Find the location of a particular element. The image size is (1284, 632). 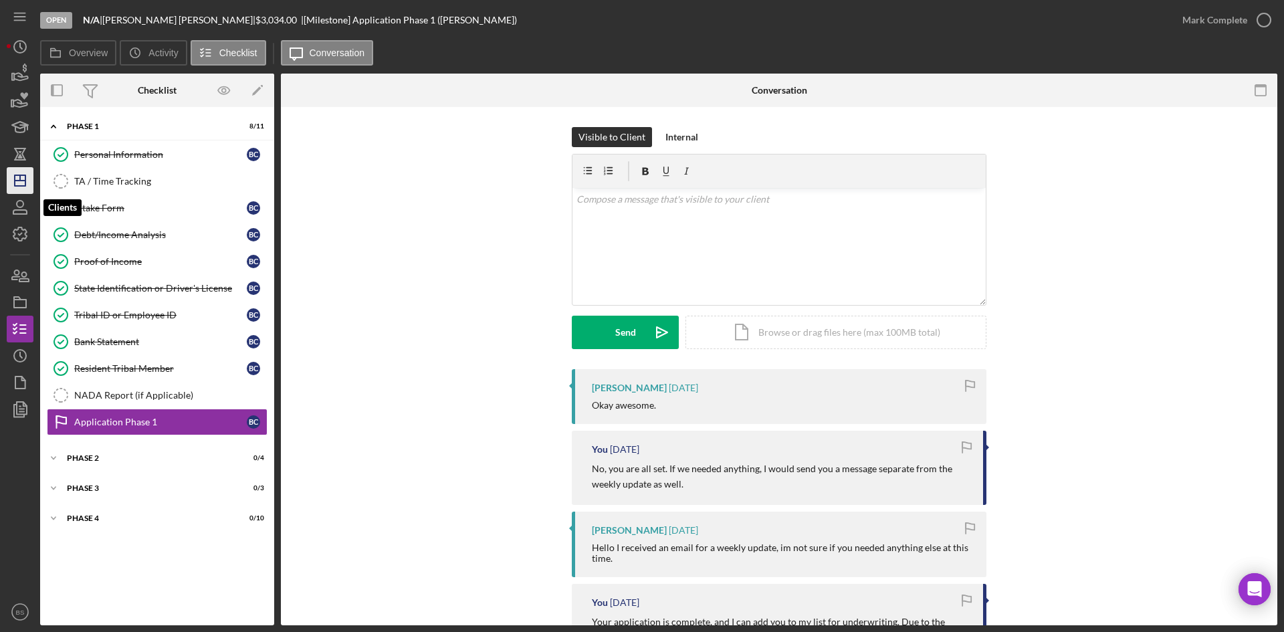

button: Visible to Client is located at coordinates (612, 137).